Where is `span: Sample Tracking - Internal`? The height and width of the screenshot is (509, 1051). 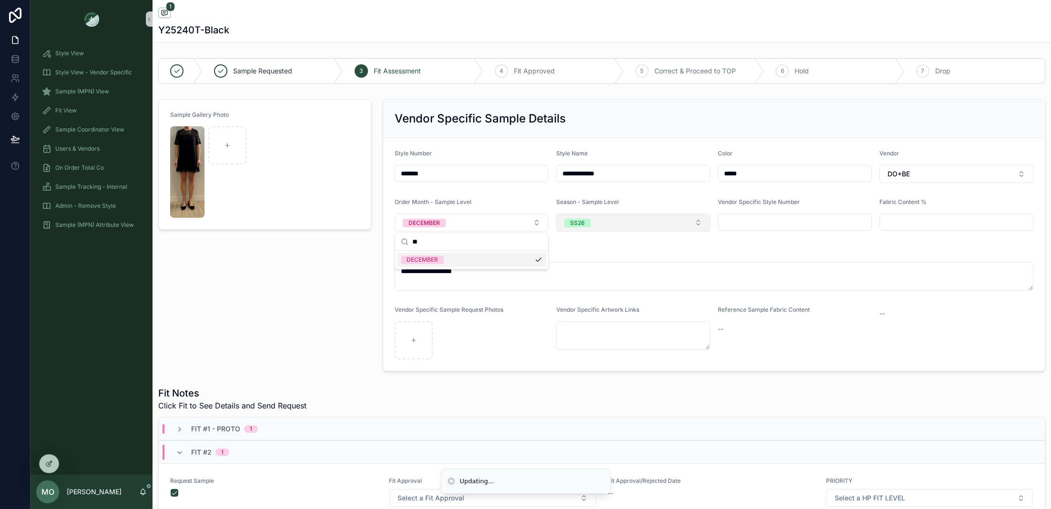 span: Sample Tracking - Internal is located at coordinates (91, 187).